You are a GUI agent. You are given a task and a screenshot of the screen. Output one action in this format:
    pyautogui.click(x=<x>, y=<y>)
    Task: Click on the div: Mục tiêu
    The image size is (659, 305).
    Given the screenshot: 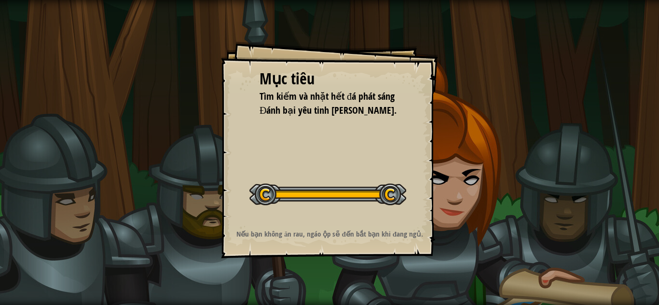 What is the action you would take?
    pyautogui.click(x=329, y=79)
    